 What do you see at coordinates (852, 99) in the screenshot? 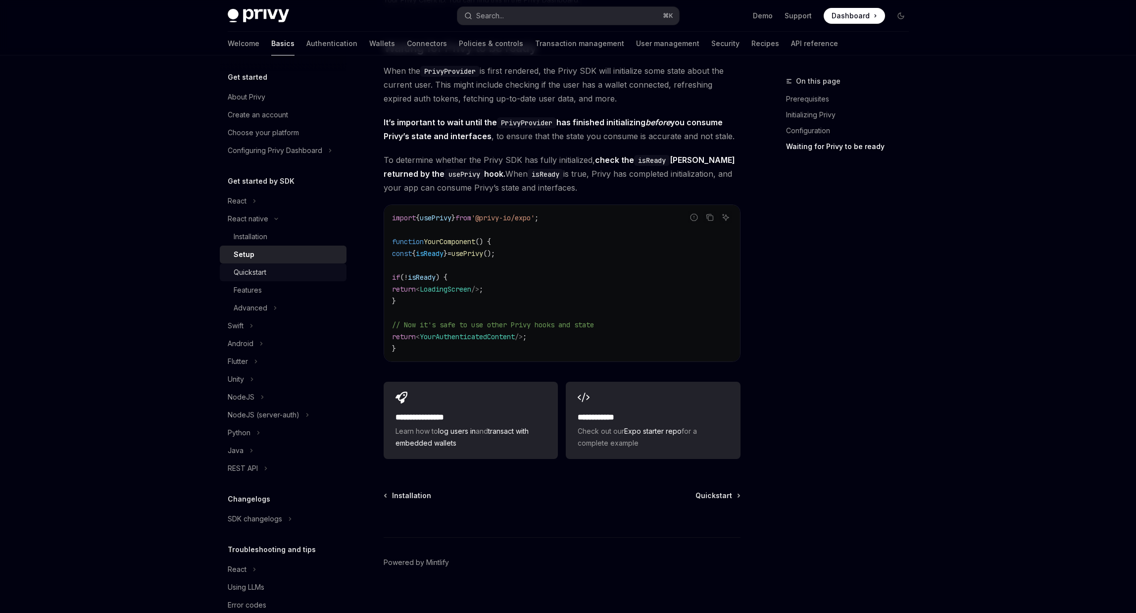
I see `a: Prerequisites` at bounding box center [852, 99].